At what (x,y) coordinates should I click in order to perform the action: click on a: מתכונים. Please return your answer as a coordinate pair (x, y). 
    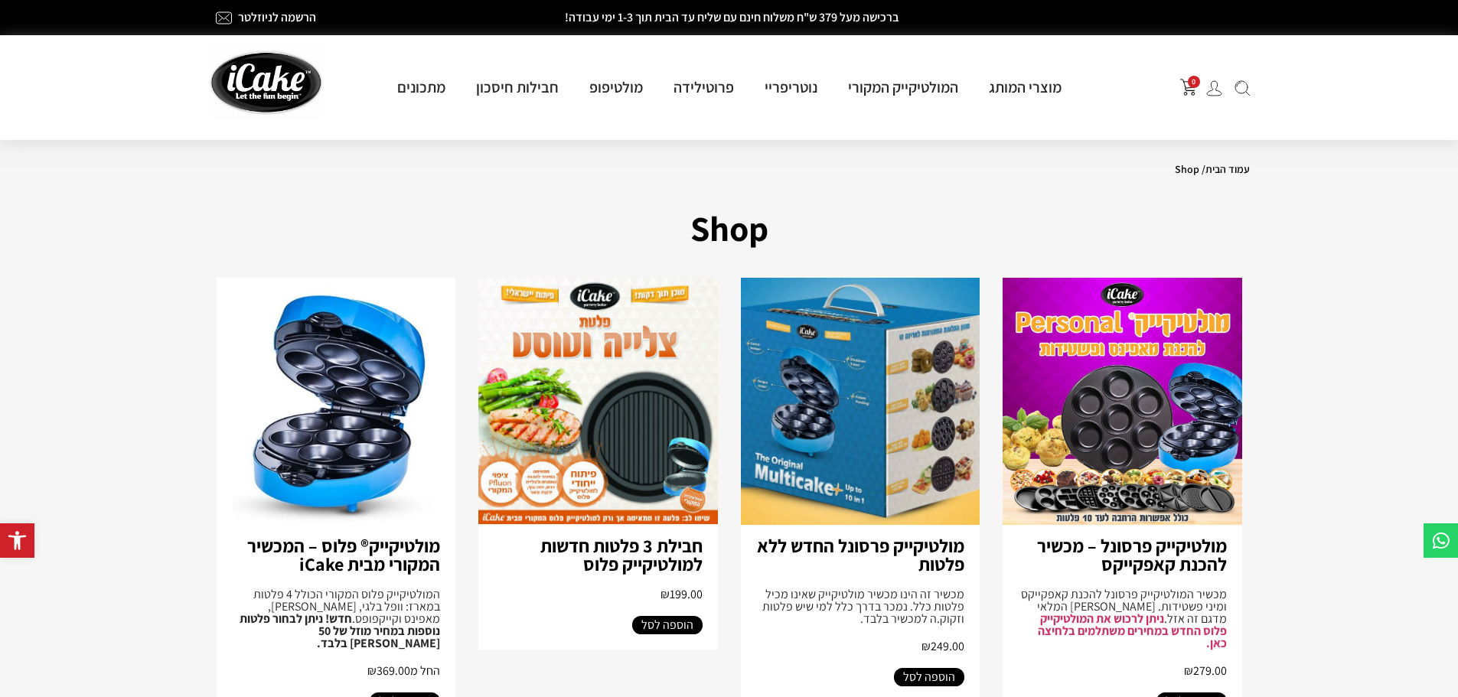
    Looking at the image, I should click on (421, 87).